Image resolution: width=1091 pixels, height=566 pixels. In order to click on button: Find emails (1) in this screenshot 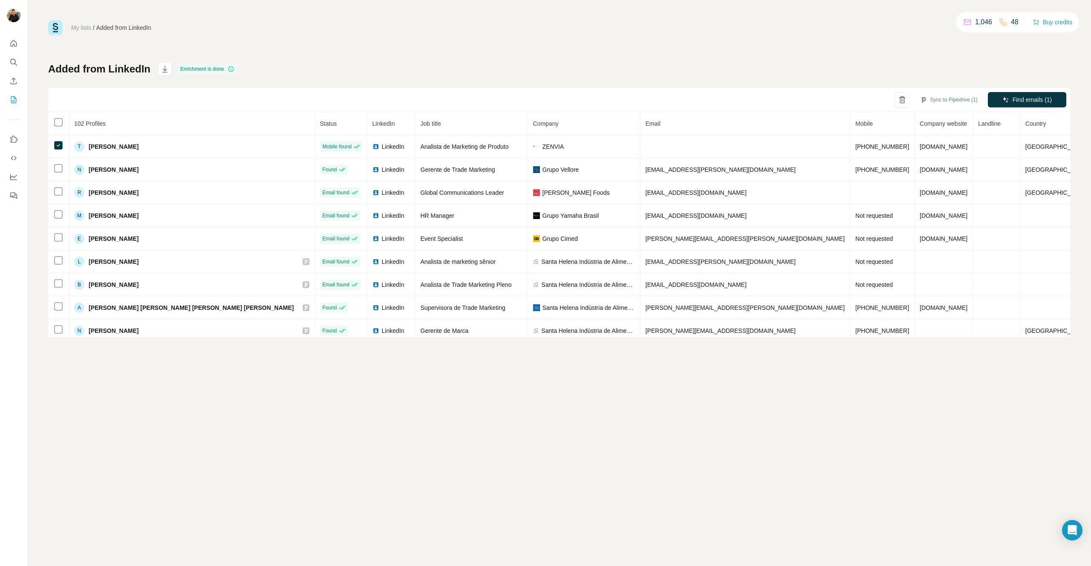, I will do `click(1027, 100)`.